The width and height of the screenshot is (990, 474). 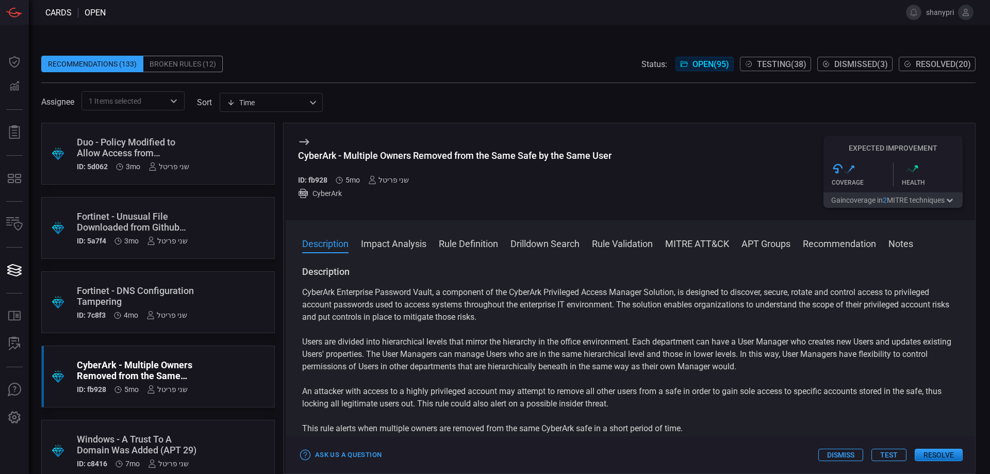 What do you see at coordinates (341, 455) in the screenshot?
I see `button: Ask Us a Question` at bounding box center [341, 455].